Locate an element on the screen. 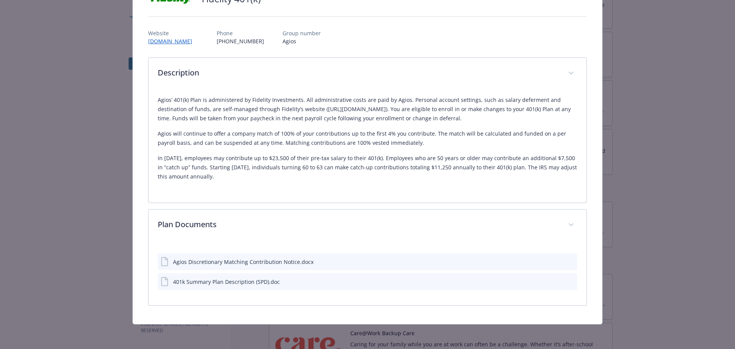  p: Plan Documents is located at coordinates (358, 224).